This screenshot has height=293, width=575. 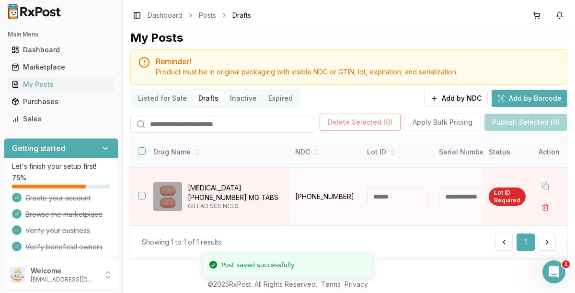 What do you see at coordinates (545, 207) in the screenshot?
I see `button: Delete` at bounding box center [545, 207].